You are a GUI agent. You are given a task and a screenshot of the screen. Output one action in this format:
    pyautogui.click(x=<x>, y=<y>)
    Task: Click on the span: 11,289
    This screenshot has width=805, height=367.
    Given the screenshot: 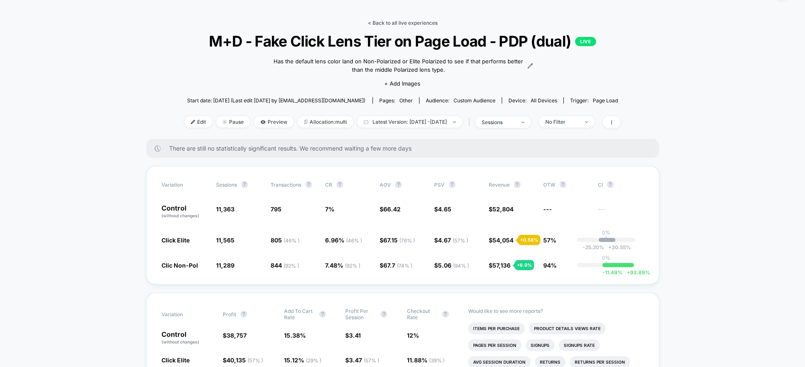 What is the action you would take?
    pyautogui.click(x=225, y=265)
    